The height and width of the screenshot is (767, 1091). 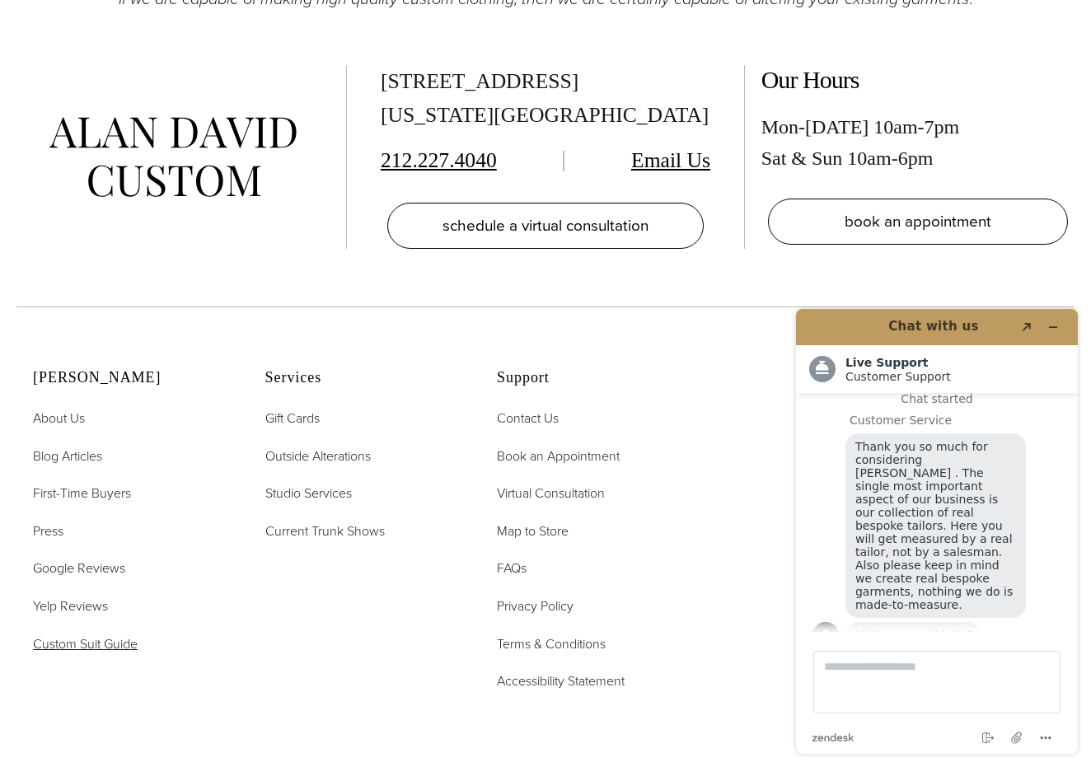 I want to click on a: Email Us, so click(x=671, y=160).